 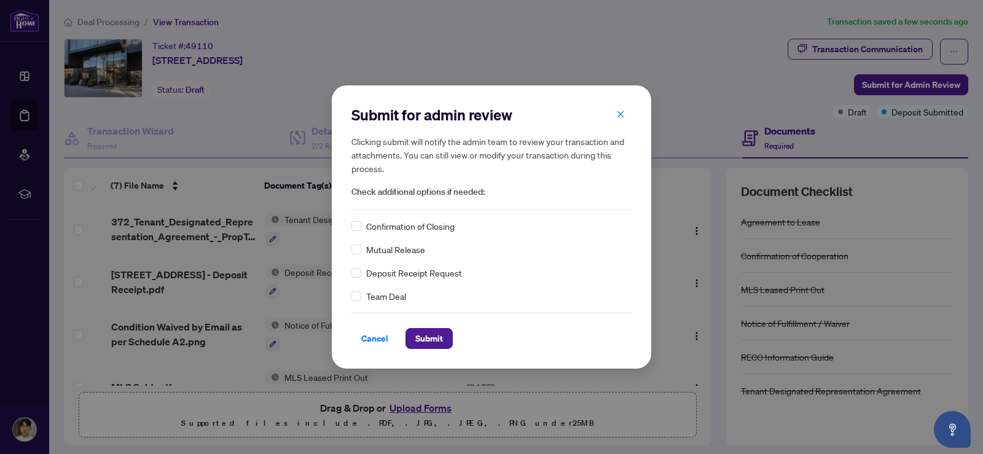 I want to click on button: Open asap, so click(x=952, y=429).